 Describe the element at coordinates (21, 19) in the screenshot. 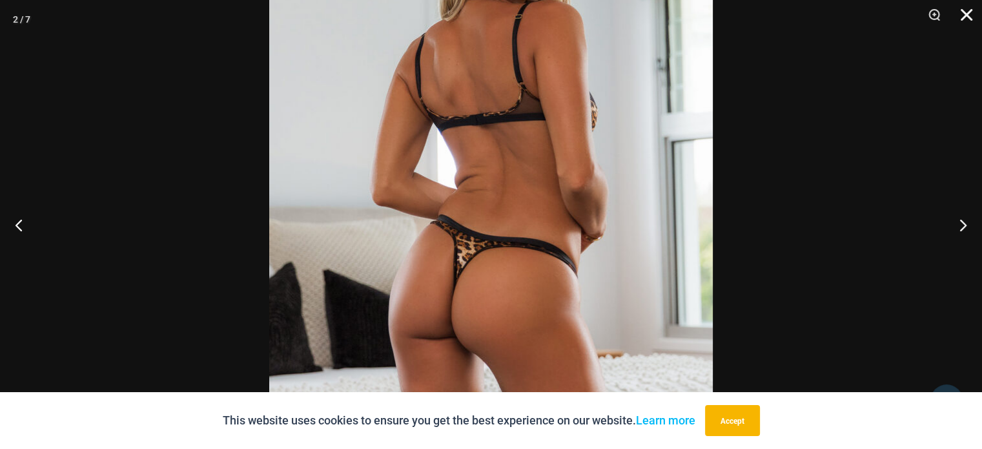

I see `div: 2 / 7` at that location.